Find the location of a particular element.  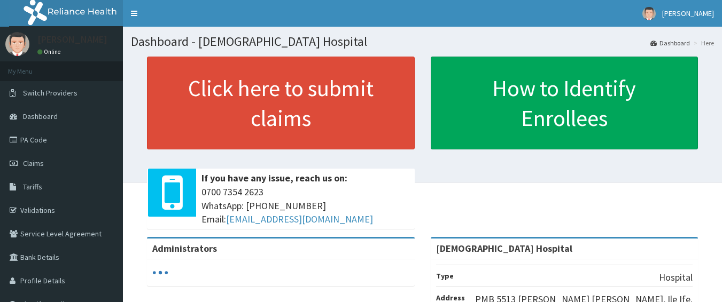

li: Here is located at coordinates (702, 43).